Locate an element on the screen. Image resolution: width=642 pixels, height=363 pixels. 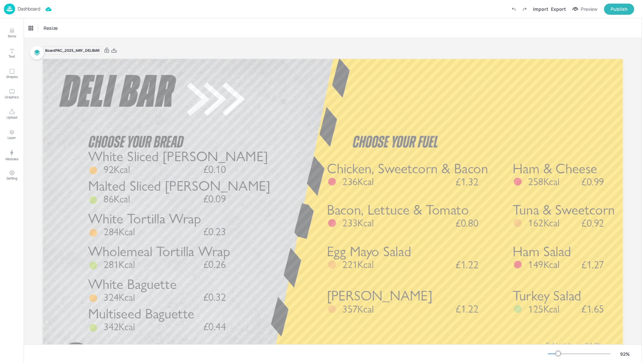
span: Bacon, Lettuce & Tomato is located at coordinates (398, 210).